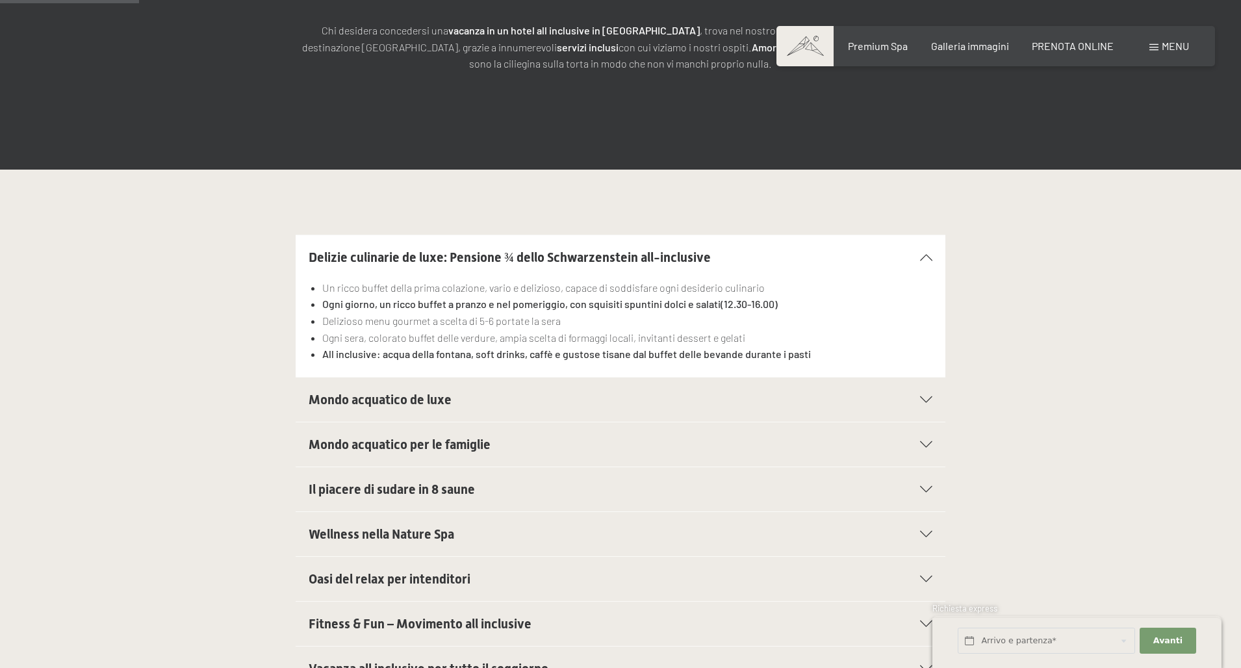  Describe the element at coordinates (970, 45) in the screenshot. I see `a: Galleria immagini` at that location.